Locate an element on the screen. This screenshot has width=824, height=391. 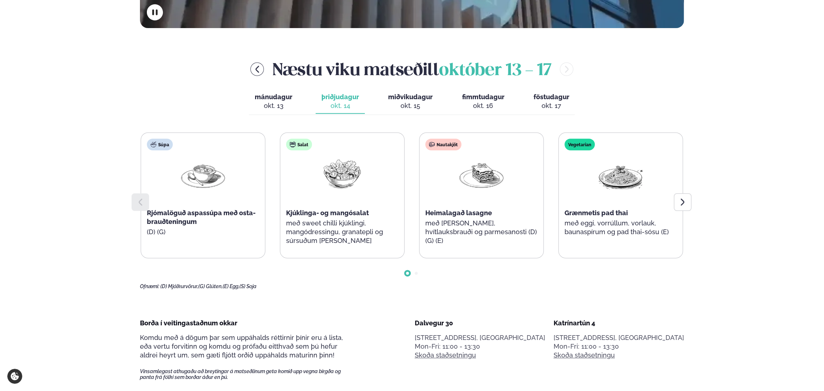
span: (G) Glúten, is located at coordinates (210, 286).